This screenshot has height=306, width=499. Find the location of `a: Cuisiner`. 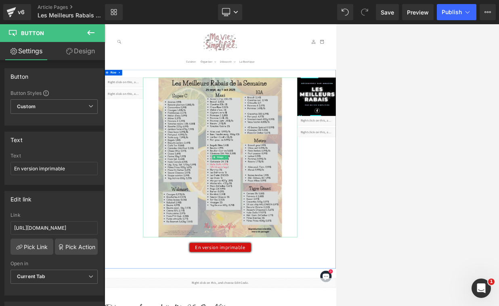

a: Cuisiner is located at coordinates (183, 79).